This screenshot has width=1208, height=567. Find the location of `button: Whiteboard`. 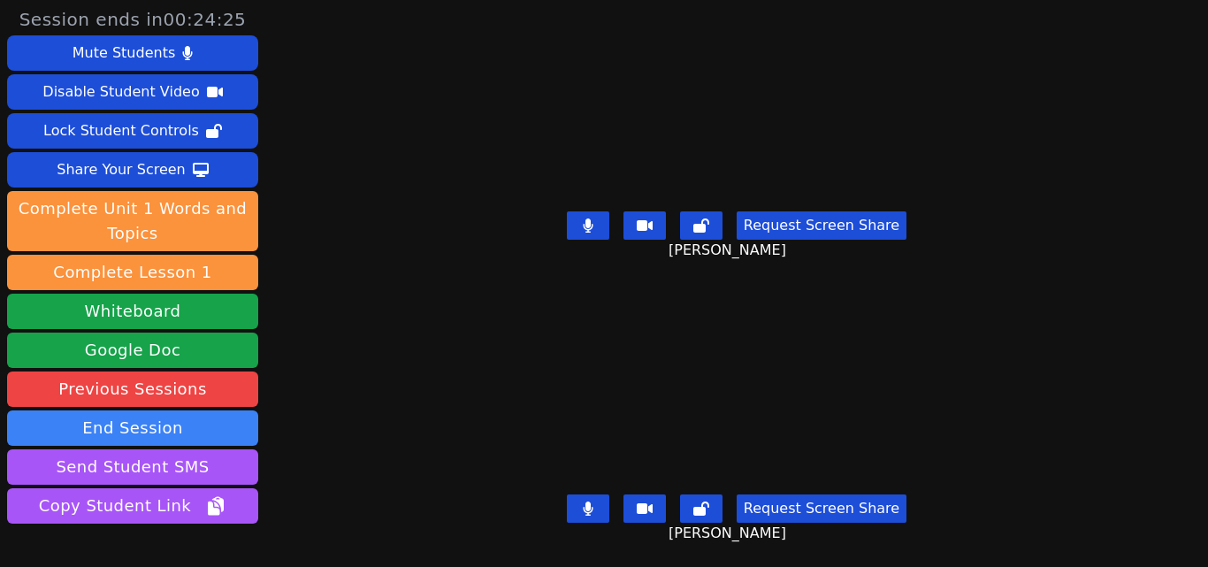

button: Whiteboard is located at coordinates (133, 311).